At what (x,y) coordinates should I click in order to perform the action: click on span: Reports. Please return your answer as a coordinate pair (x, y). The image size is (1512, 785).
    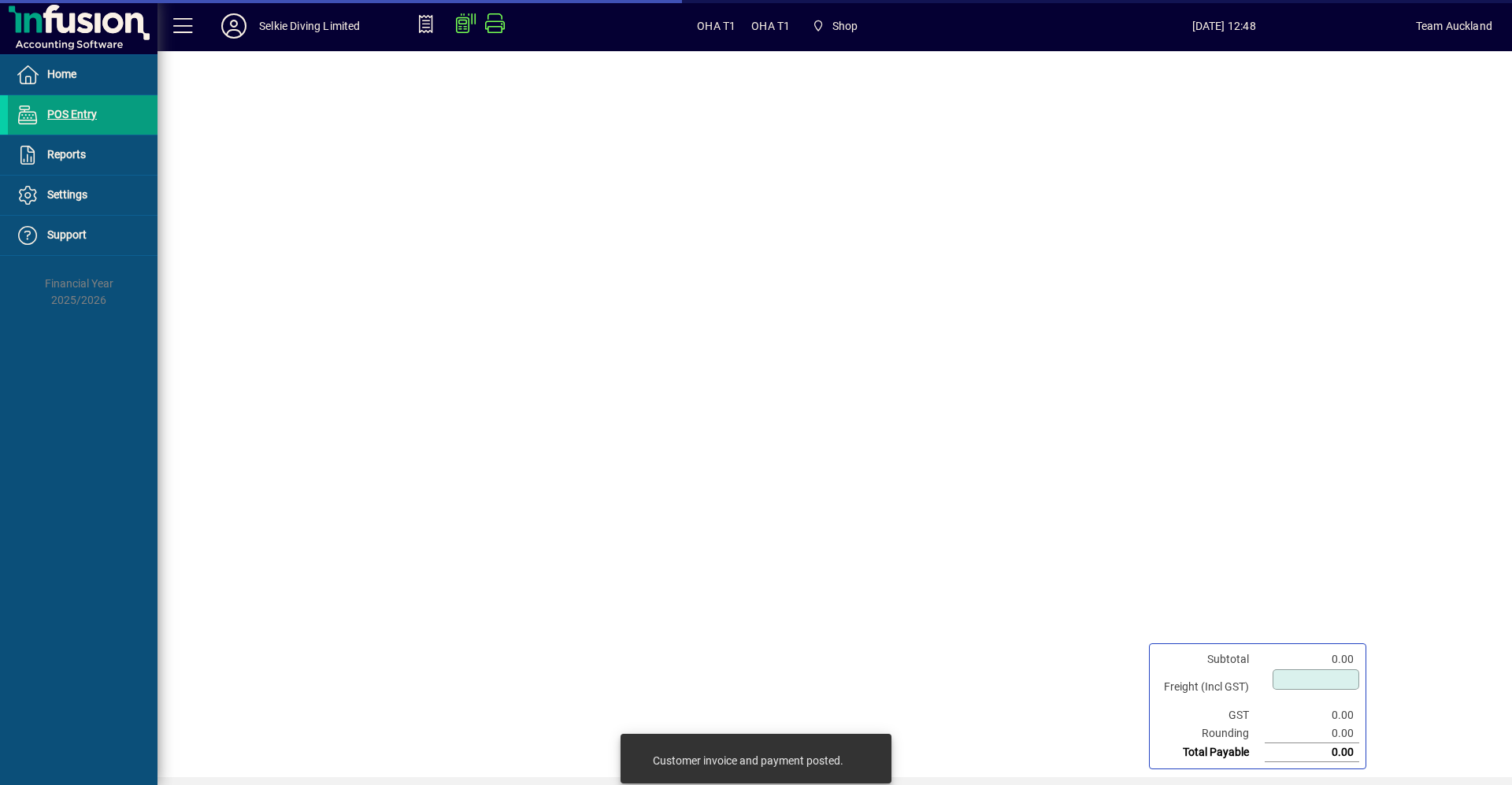
    Looking at the image, I should click on (66, 154).